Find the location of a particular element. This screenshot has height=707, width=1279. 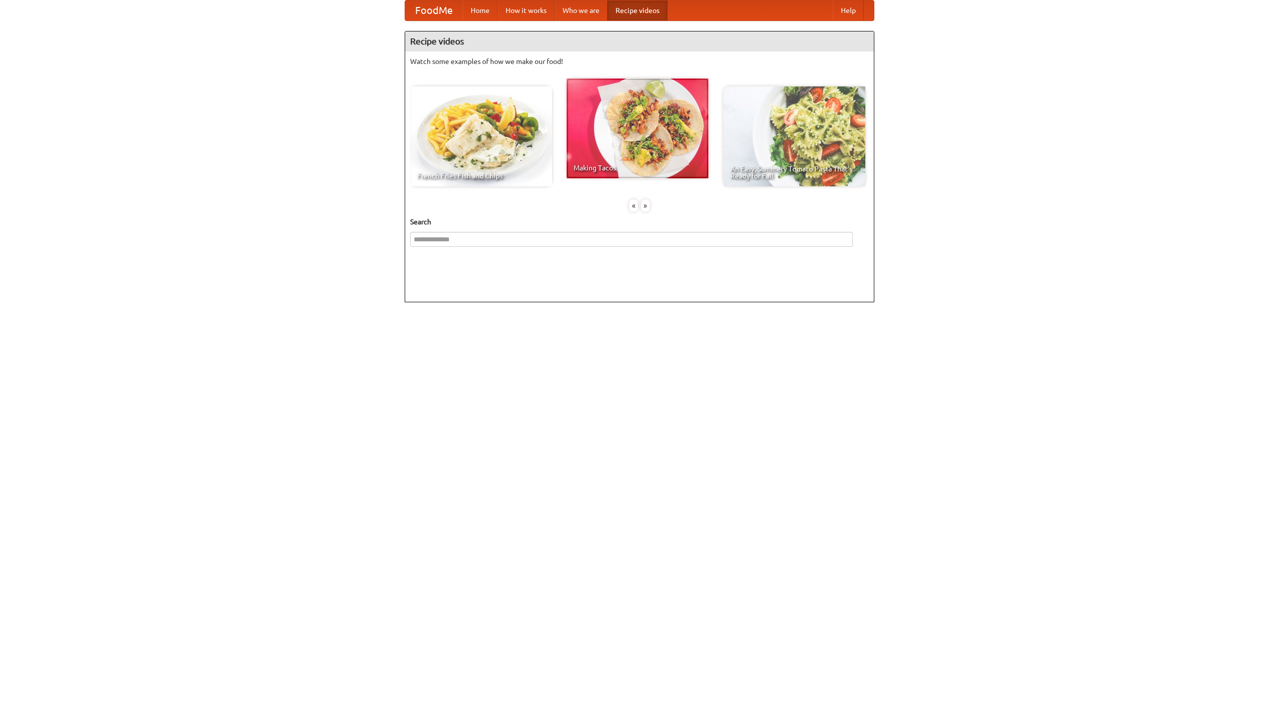

a: Recipe videos is located at coordinates (638, 10).